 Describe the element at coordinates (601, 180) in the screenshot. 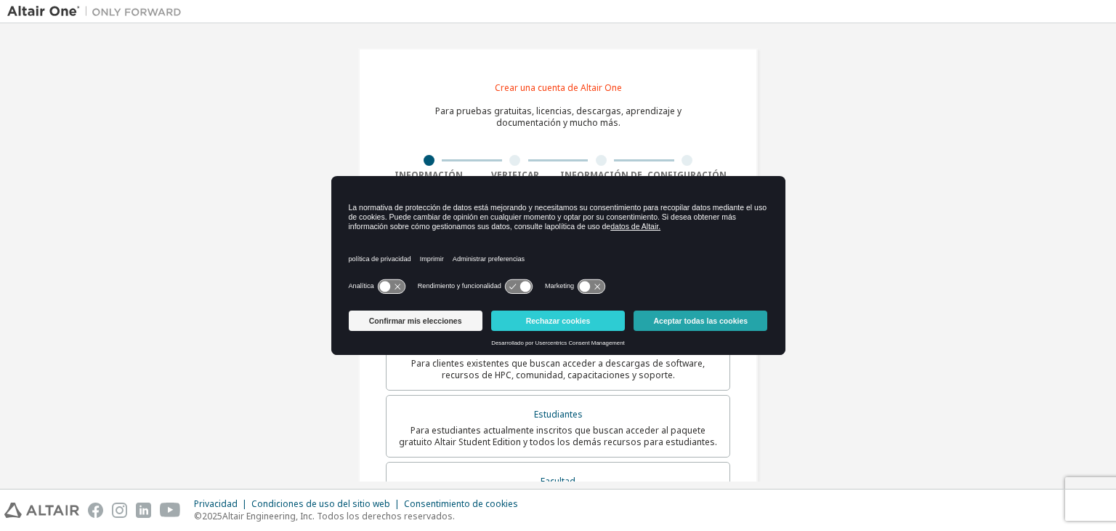

I see `font: Información de la cuenta` at that location.